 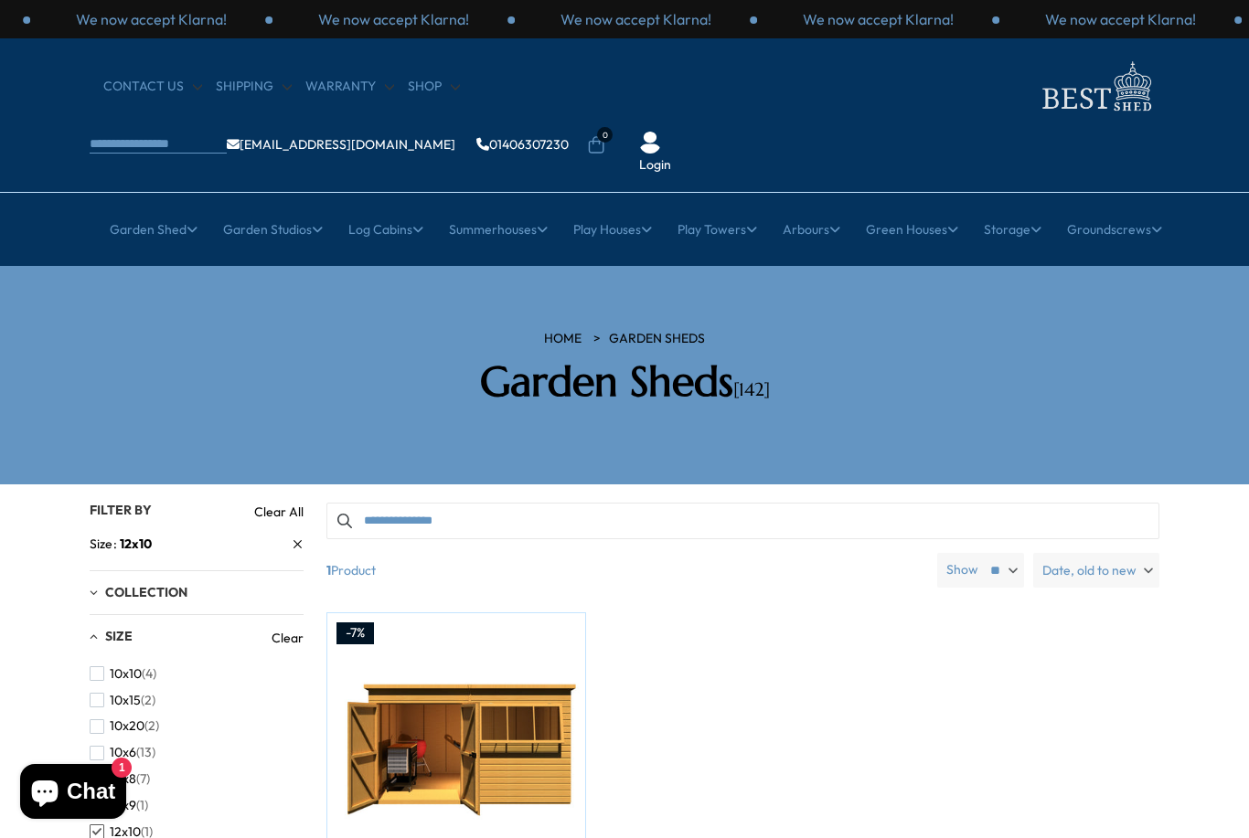 What do you see at coordinates (742, 521) in the screenshot?
I see `input: Search products` at bounding box center [742, 521].